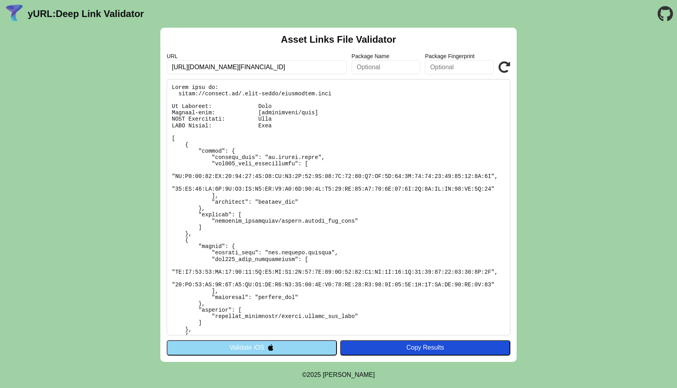 The width and height of the screenshot is (677, 388). I want to click on label: URL, so click(256, 56).